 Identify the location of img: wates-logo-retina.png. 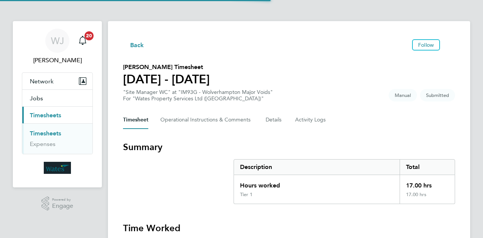
(57, 168).